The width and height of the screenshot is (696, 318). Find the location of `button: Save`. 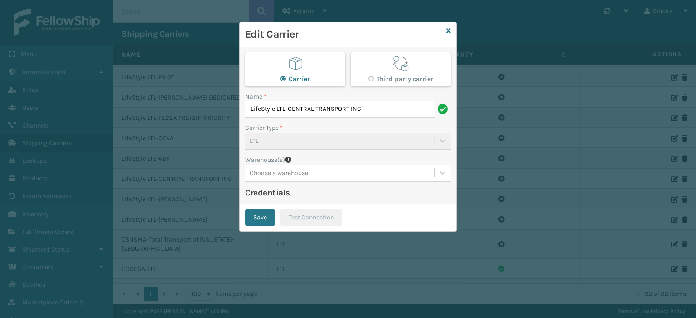

button: Save is located at coordinates (260, 218).